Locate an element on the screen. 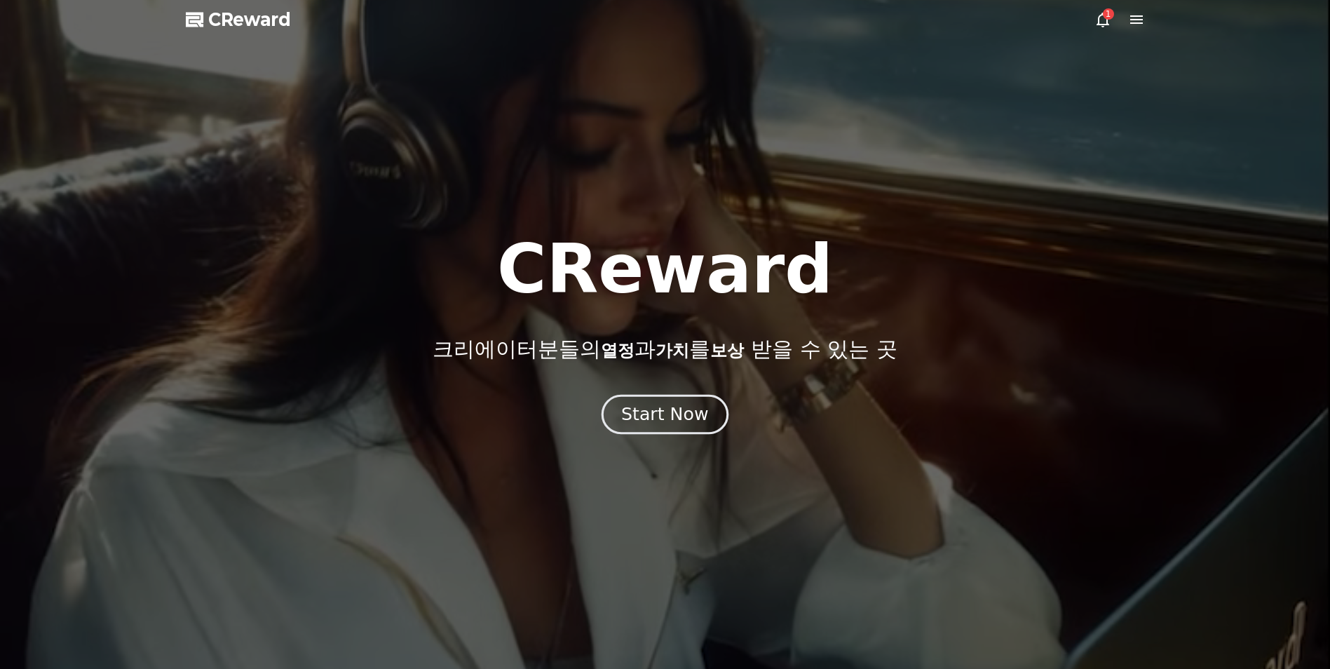 The width and height of the screenshot is (1330, 669). div: 1 is located at coordinates (1109, 14).